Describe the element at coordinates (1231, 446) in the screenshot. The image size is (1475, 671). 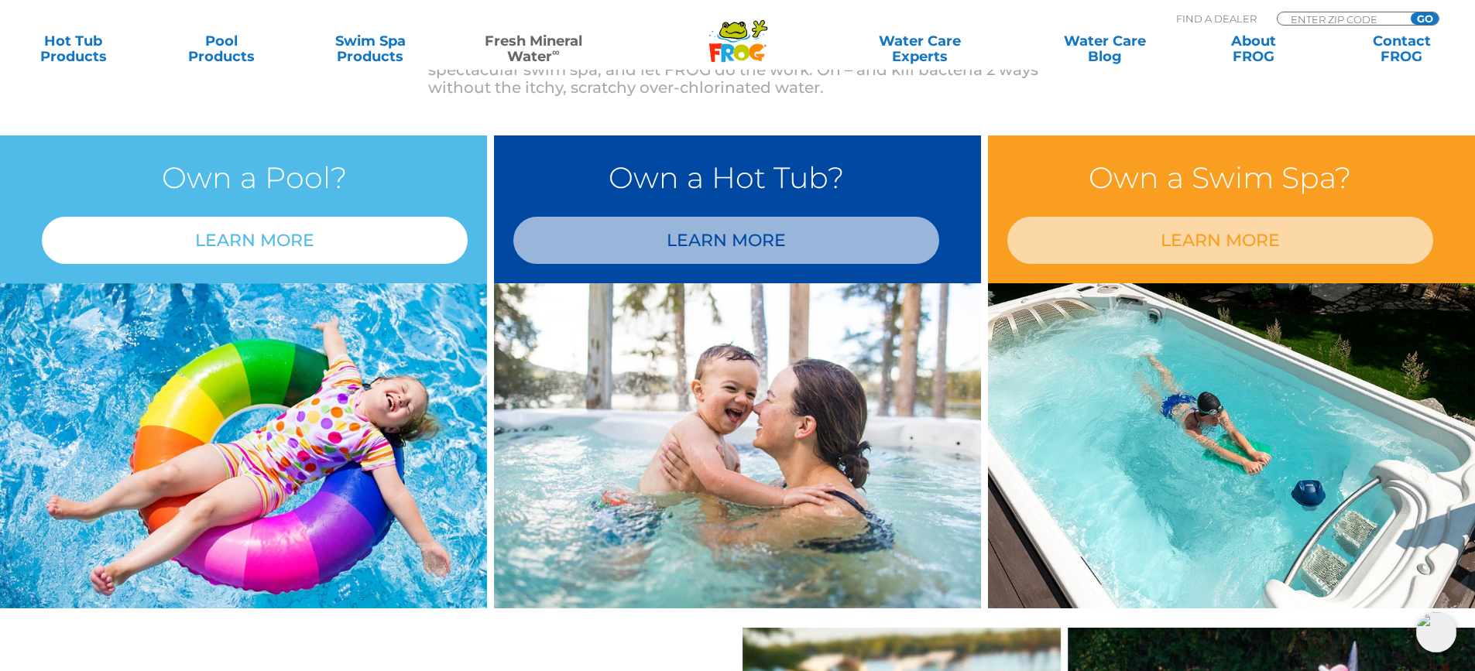
I see `img: min-water-image-3` at that location.